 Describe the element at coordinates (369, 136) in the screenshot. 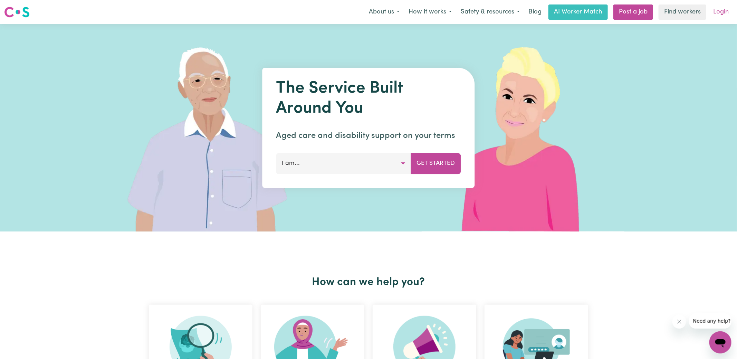

I see `p: Aged care and disability support on your terms` at that location.